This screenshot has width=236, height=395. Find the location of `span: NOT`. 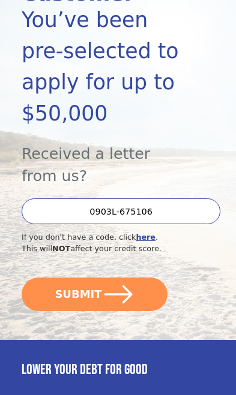

span: NOT is located at coordinates (61, 248).